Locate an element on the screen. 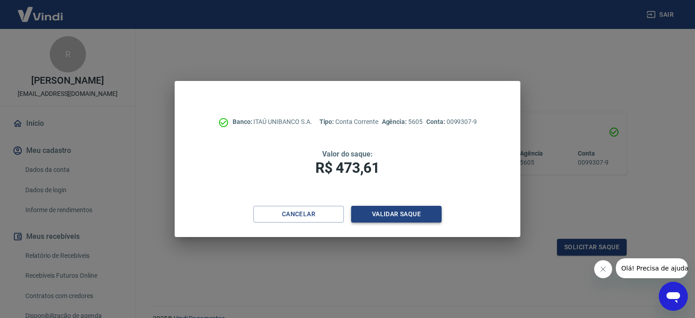 This screenshot has width=695, height=318. button: Validar saque is located at coordinates (397, 214).